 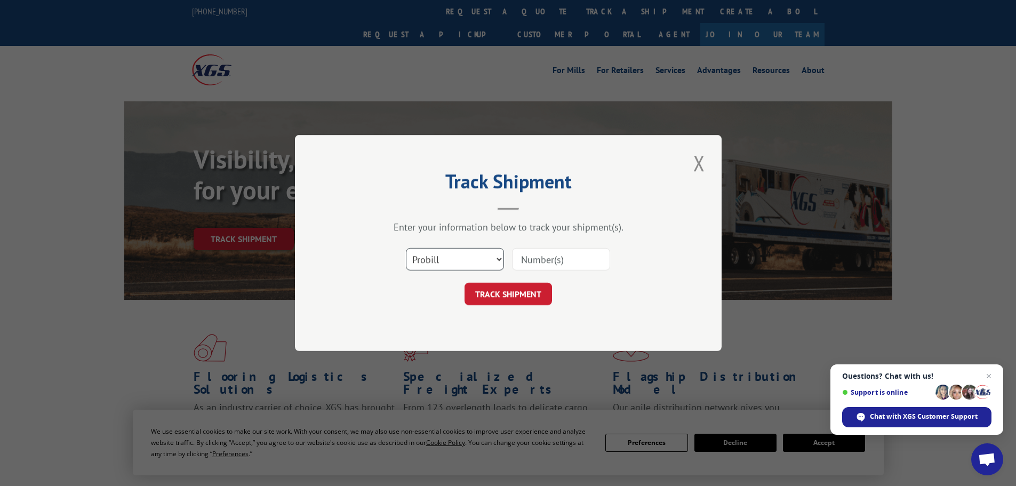 What do you see at coordinates (508, 227) in the screenshot?
I see `div: Enter your information below to track your shipment(s).` at bounding box center [508, 227].